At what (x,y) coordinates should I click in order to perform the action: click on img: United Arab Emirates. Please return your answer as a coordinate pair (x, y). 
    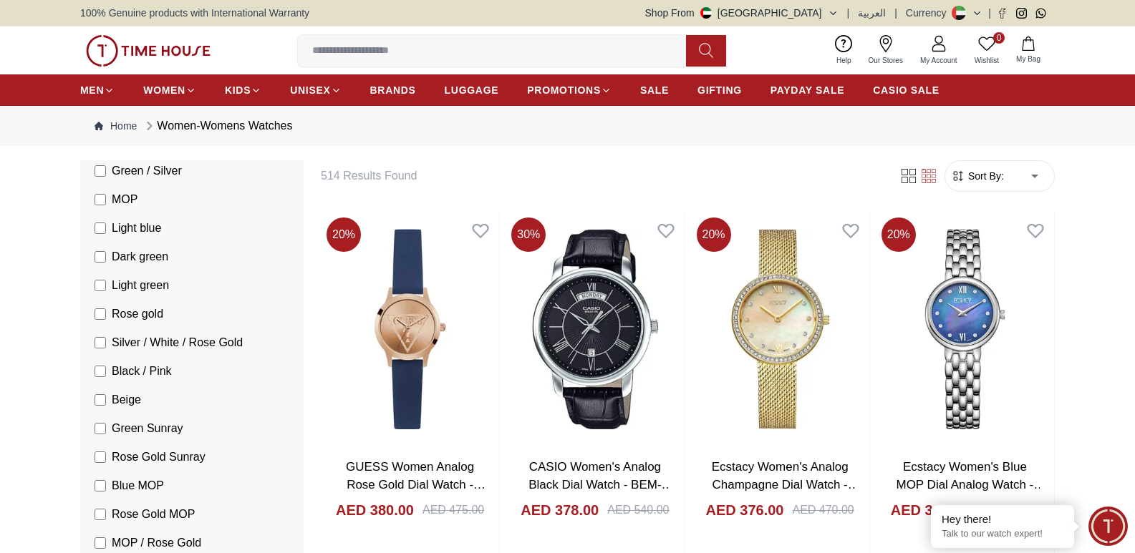
    Looking at the image, I should click on (706, 13).